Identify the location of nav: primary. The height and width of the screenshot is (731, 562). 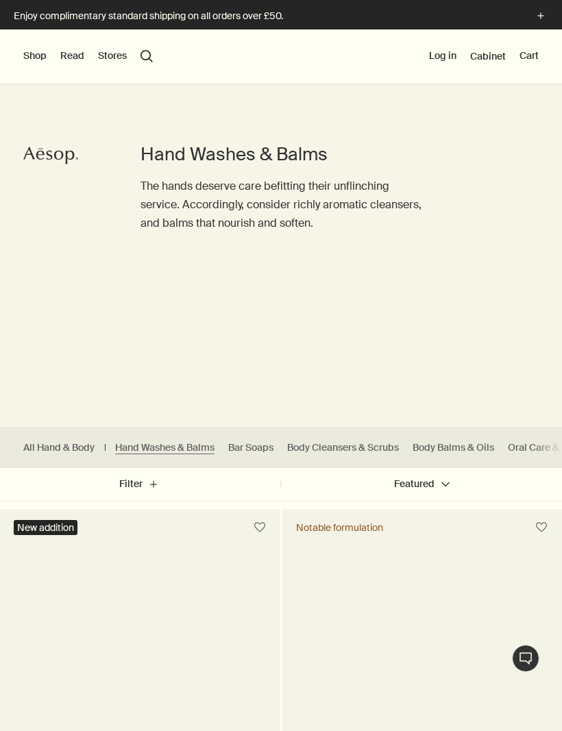
(88, 57).